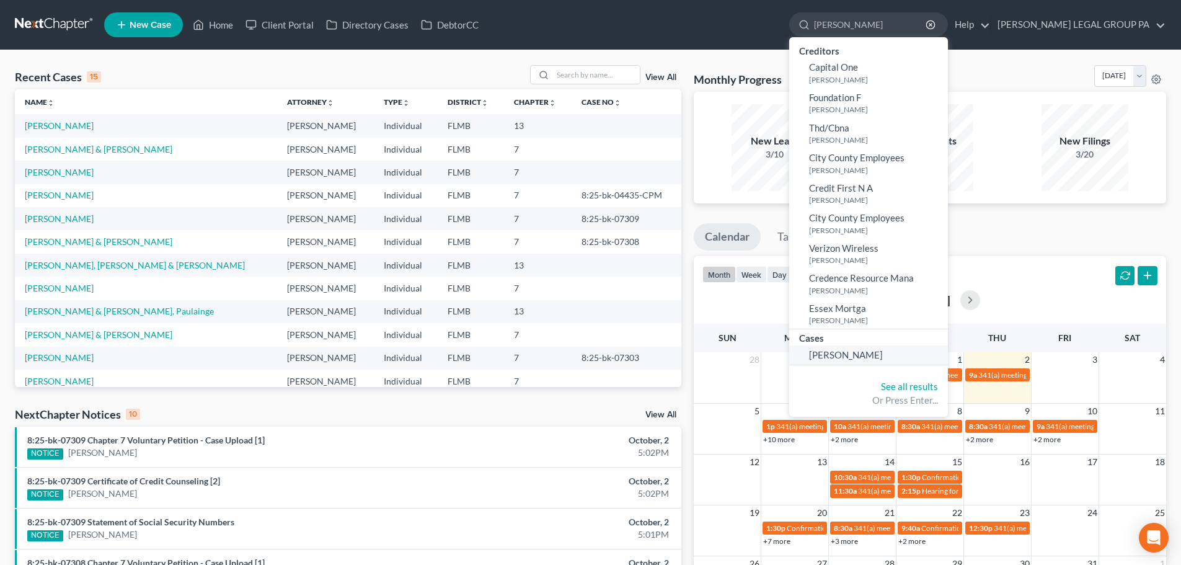 This screenshot has width=1181, height=565. Describe the element at coordinates (752, 274) in the screenshot. I see `button: week` at that location.